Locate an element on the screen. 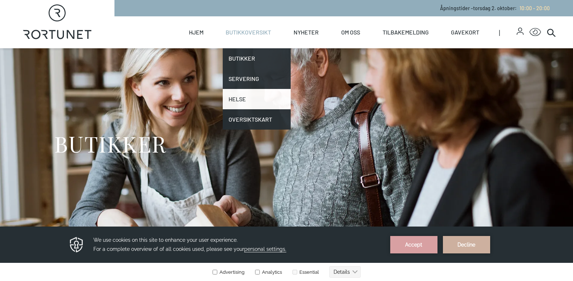  button: Open Accessibility Menu is located at coordinates (535, 32).